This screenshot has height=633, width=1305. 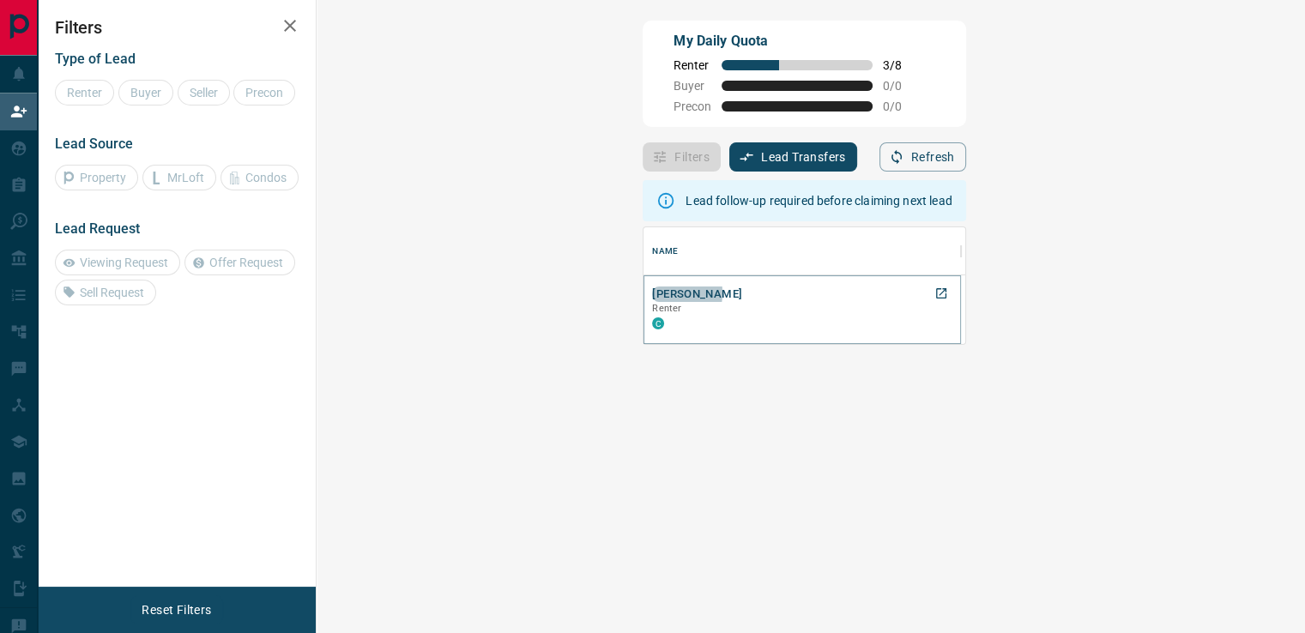 I want to click on button: Reset Filters, so click(x=176, y=610).